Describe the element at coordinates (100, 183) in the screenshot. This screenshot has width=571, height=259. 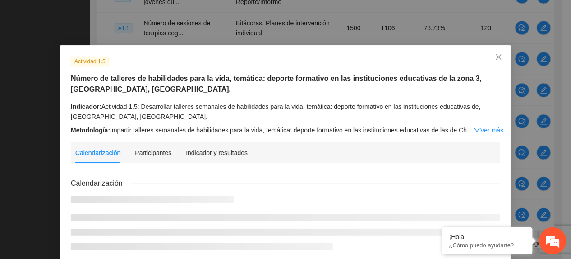
I see `span: Calendarización` at that location.